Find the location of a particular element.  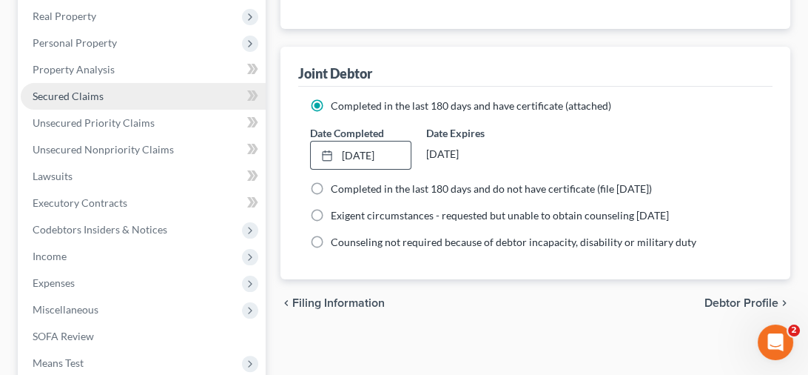

label: Date Expires is located at coordinates (477, 133).